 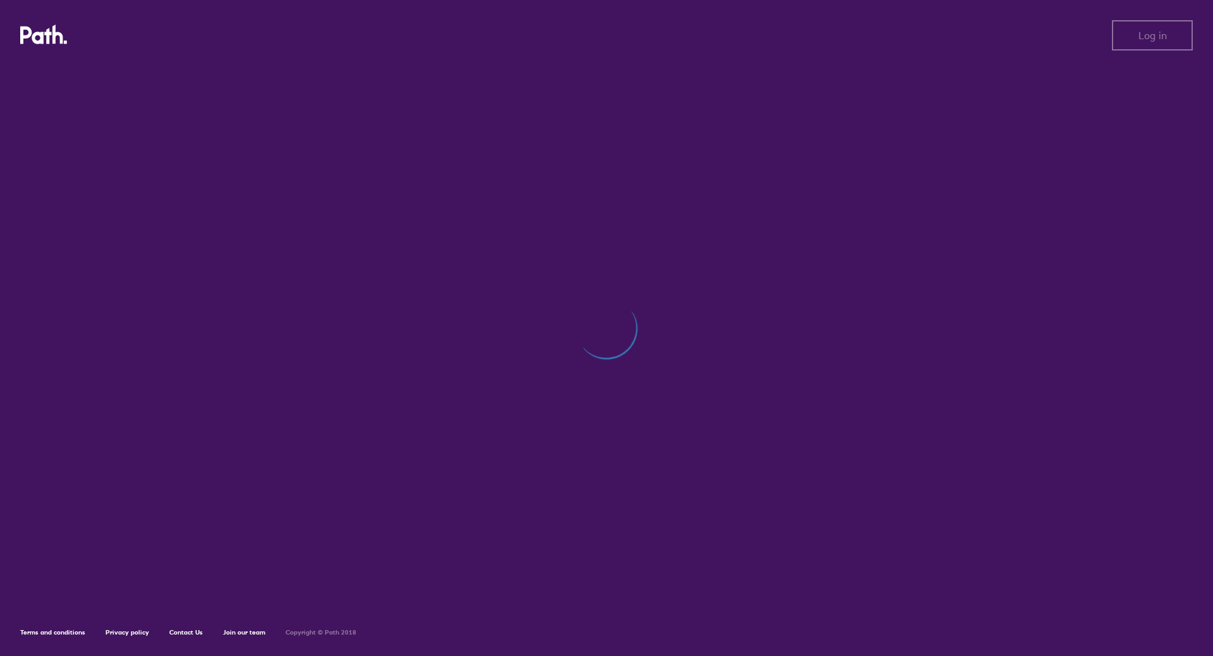 I want to click on a: Contact Us, so click(x=186, y=632).